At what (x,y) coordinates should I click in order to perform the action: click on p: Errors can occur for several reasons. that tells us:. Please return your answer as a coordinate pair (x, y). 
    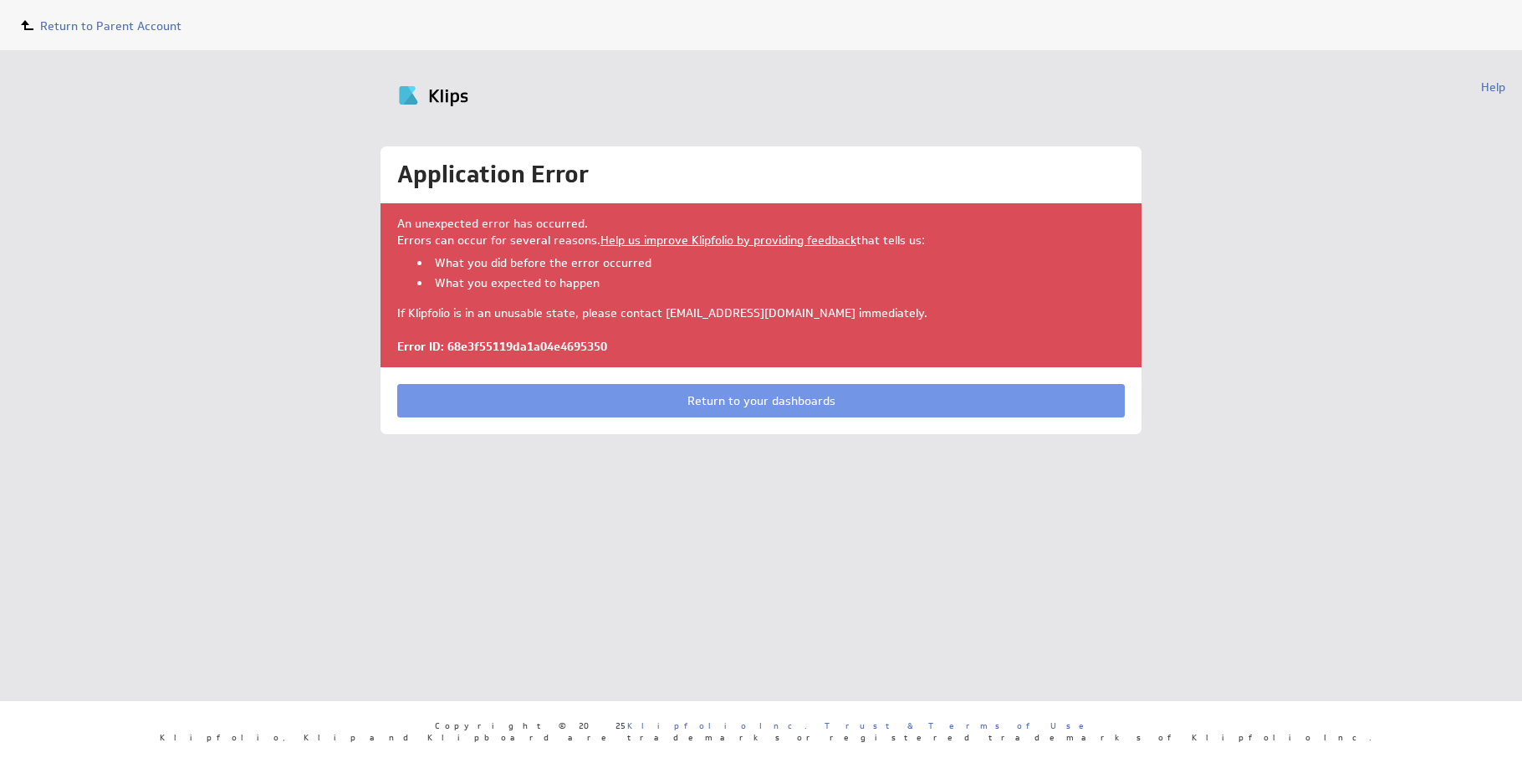
    Looking at the image, I should click on (761, 241).